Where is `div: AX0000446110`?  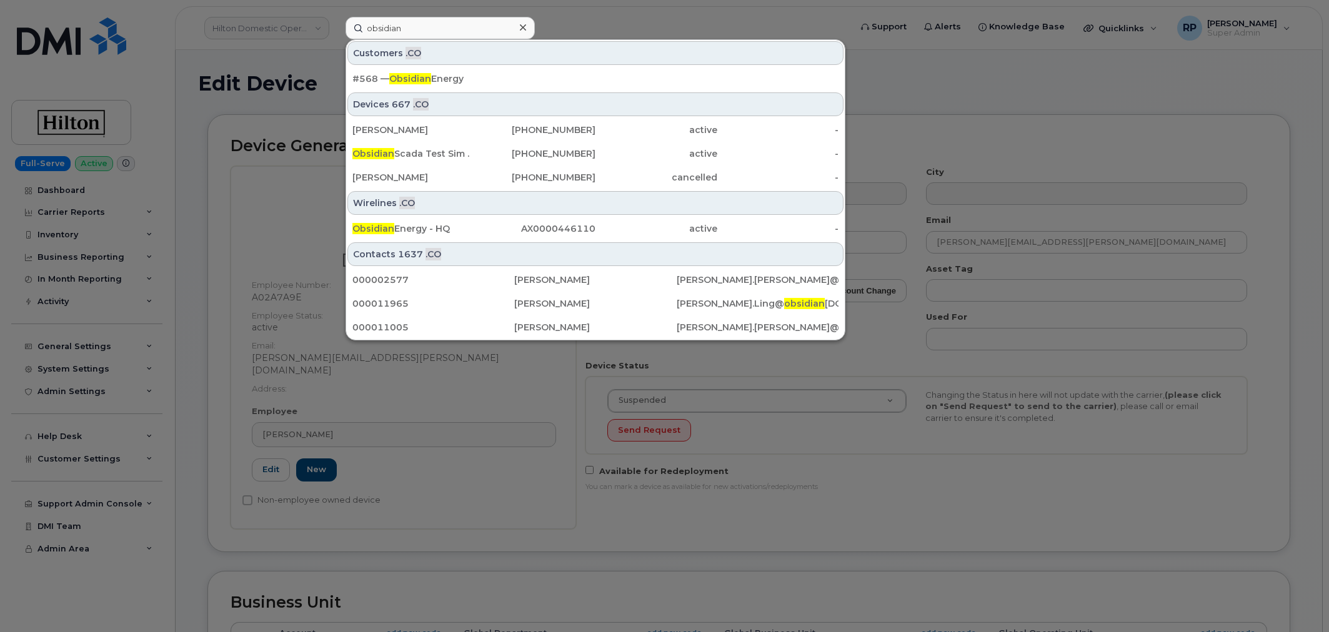
div: AX0000446110 is located at coordinates (535, 229).